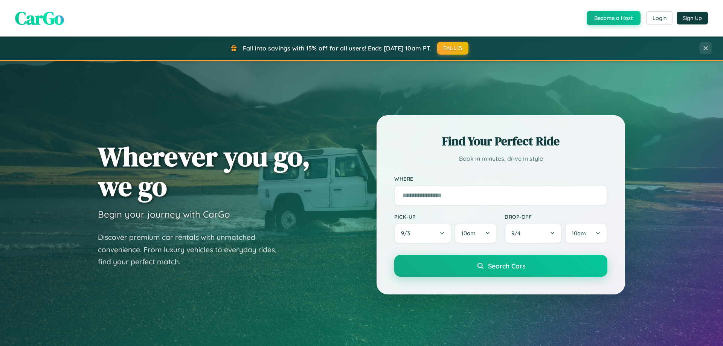 The image size is (723, 346). Describe the element at coordinates (40, 18) in the screenshot. I see `span: CarGo` at that location.